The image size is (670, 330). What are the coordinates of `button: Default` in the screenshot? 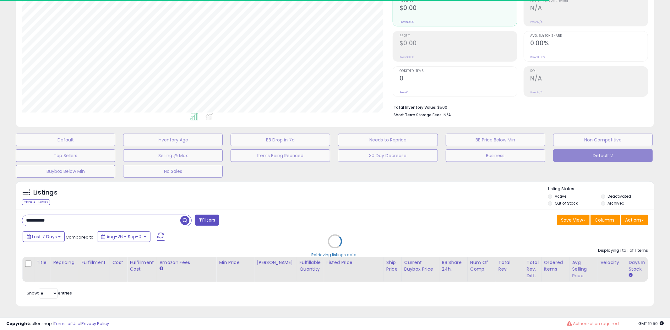 It's located at (65, 140).